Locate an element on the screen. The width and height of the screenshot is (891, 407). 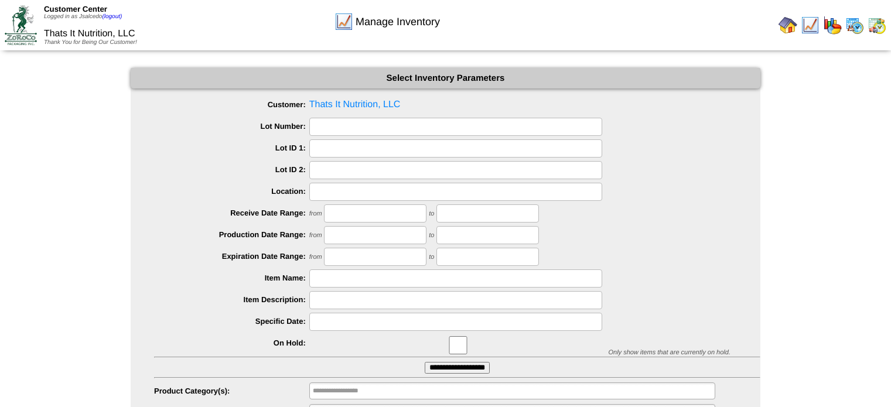
label: Receive Date Range: is located at coordinates (231, 213).